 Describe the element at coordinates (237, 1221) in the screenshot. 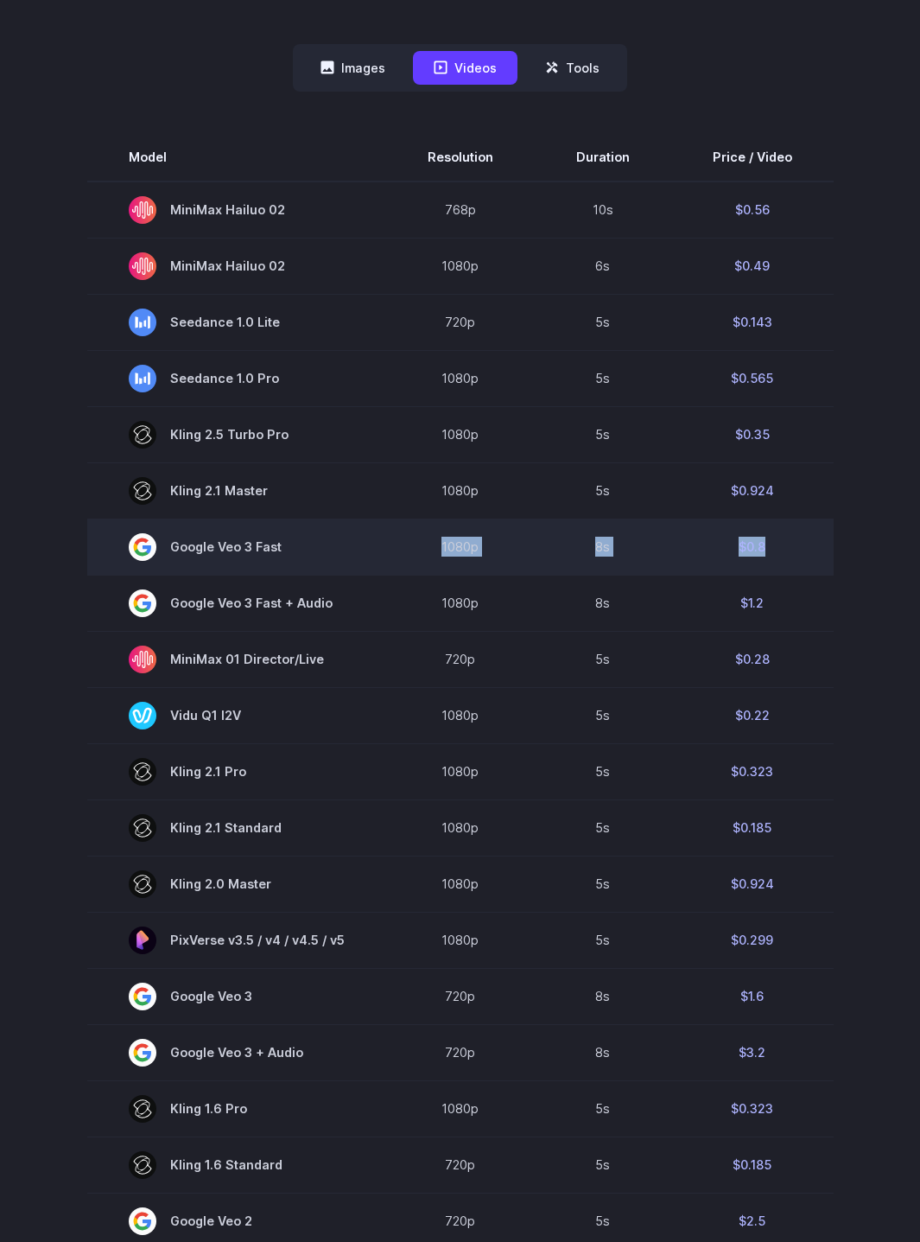

I see `span: Google Veo 2` at that location.